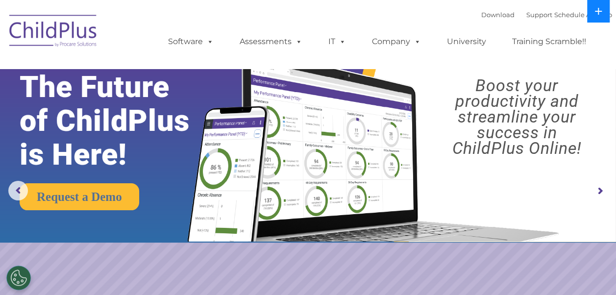 Image resolution: width=616 pixels, height=295 pixels. I want to click on rs-layer: The Future of ChildPlus is Here!, so click(118, 121).